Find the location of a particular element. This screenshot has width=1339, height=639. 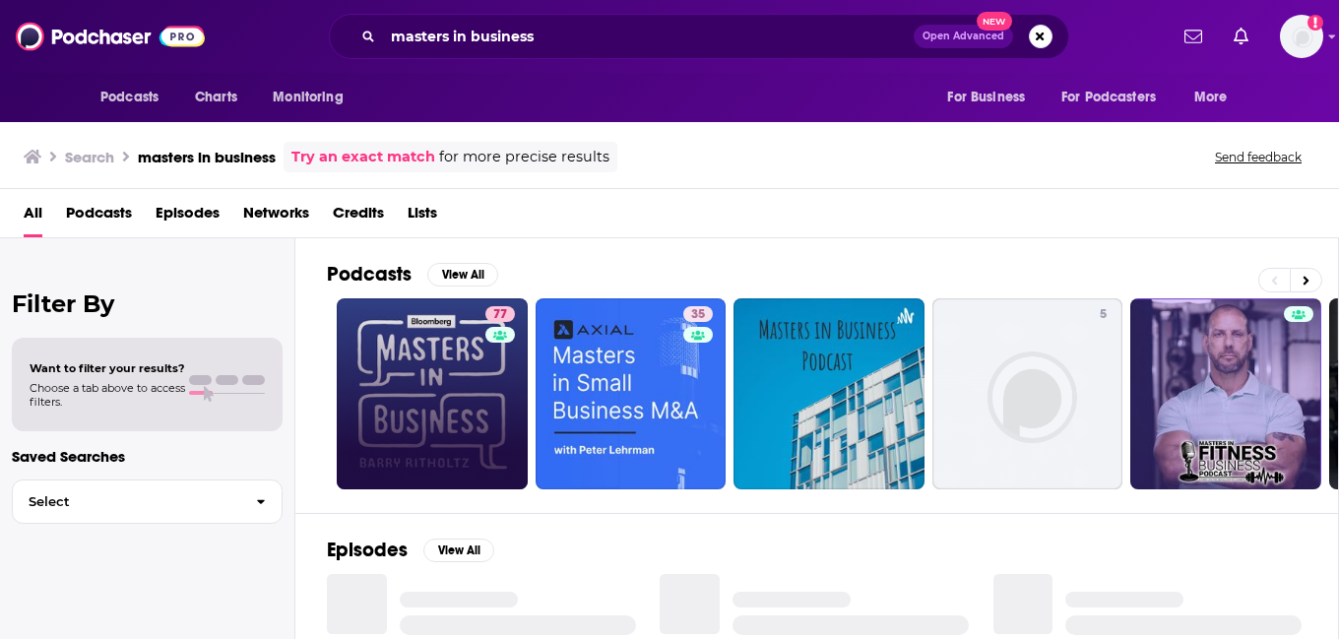

h3: Search is located at coordinates (90, 156).